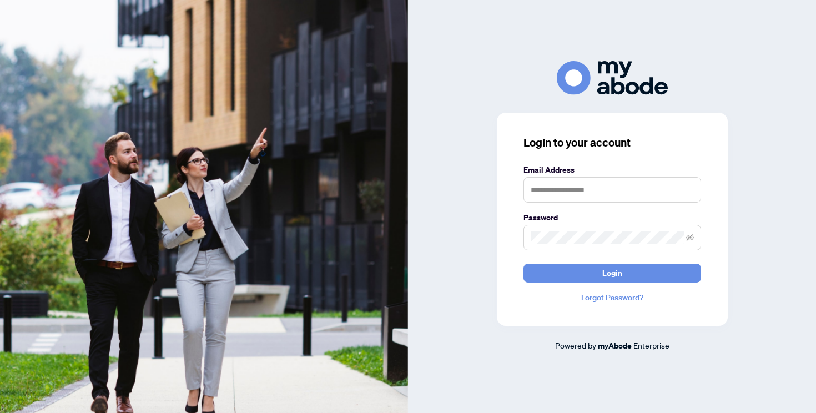 This screenshot has height=413, width=816. Describe the element at coordinates (651, 345) in the screenshot. I see `span: Enterprise` at that location.